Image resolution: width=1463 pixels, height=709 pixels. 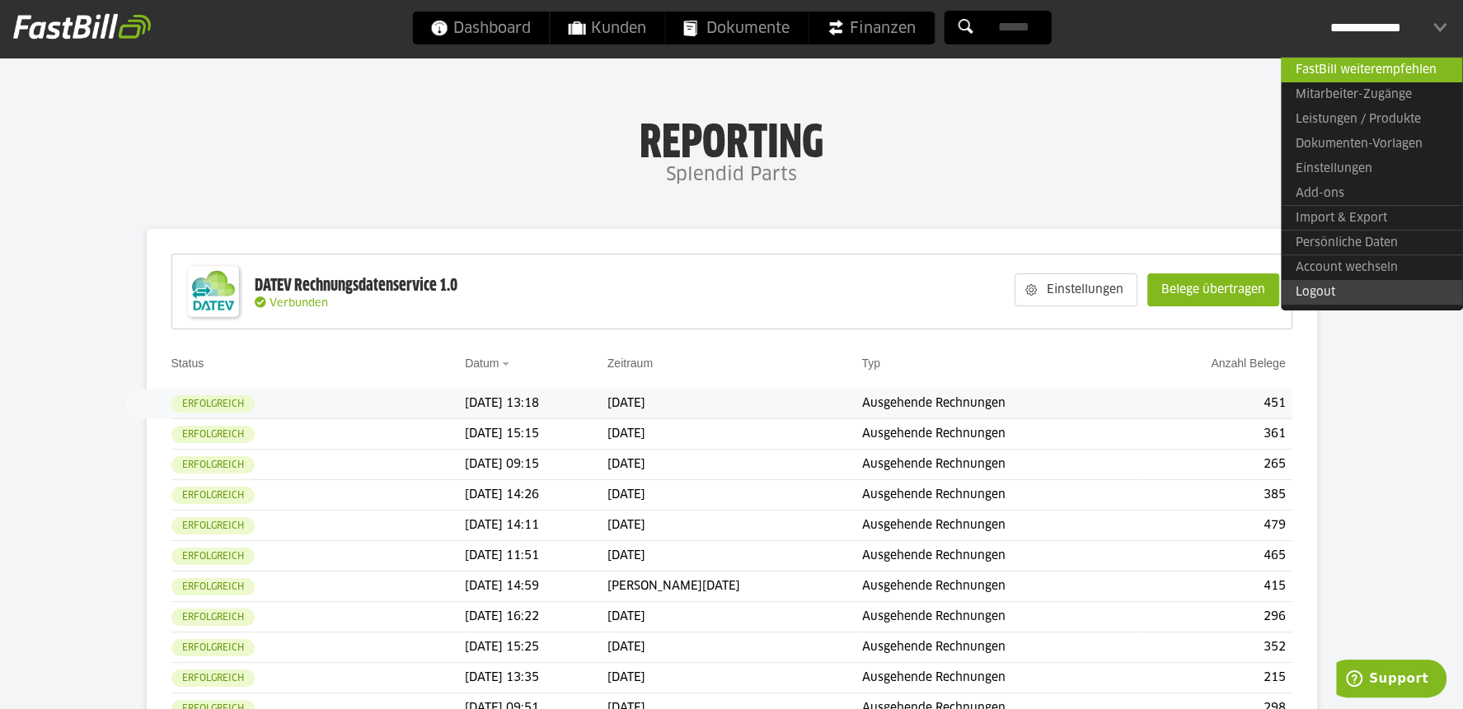 What do you see at coordinates (1248, 363) in the screenshot?
I see `a: Anzahl Belege` at bounding box center [1248, 363].